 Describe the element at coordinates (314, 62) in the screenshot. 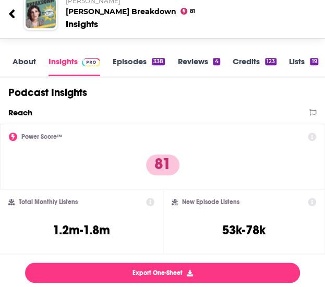

I see `div: 19` at that location.